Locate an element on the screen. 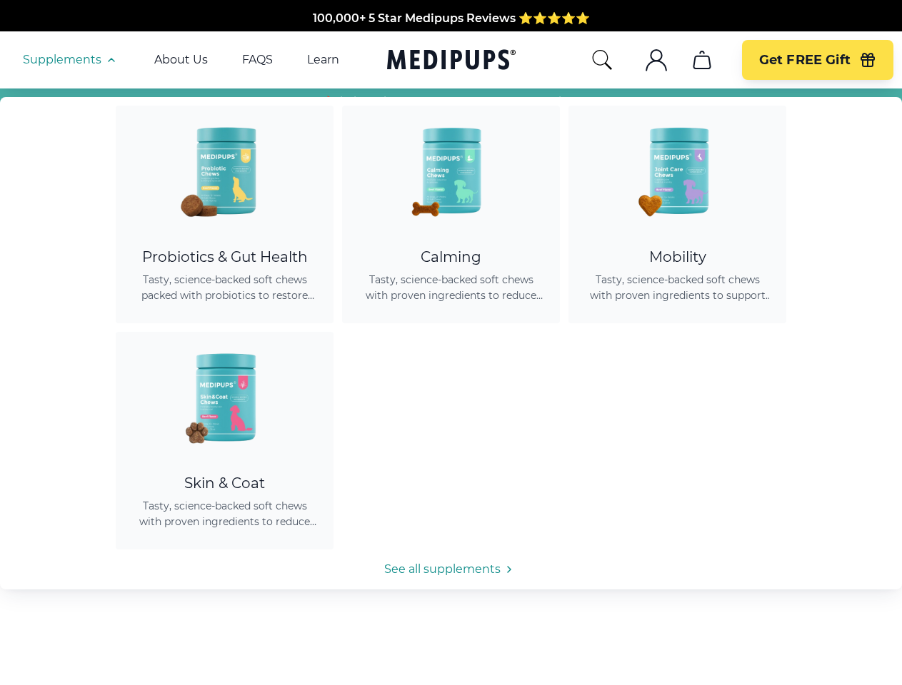  span: Supplements is located at coordinates (62, 60).